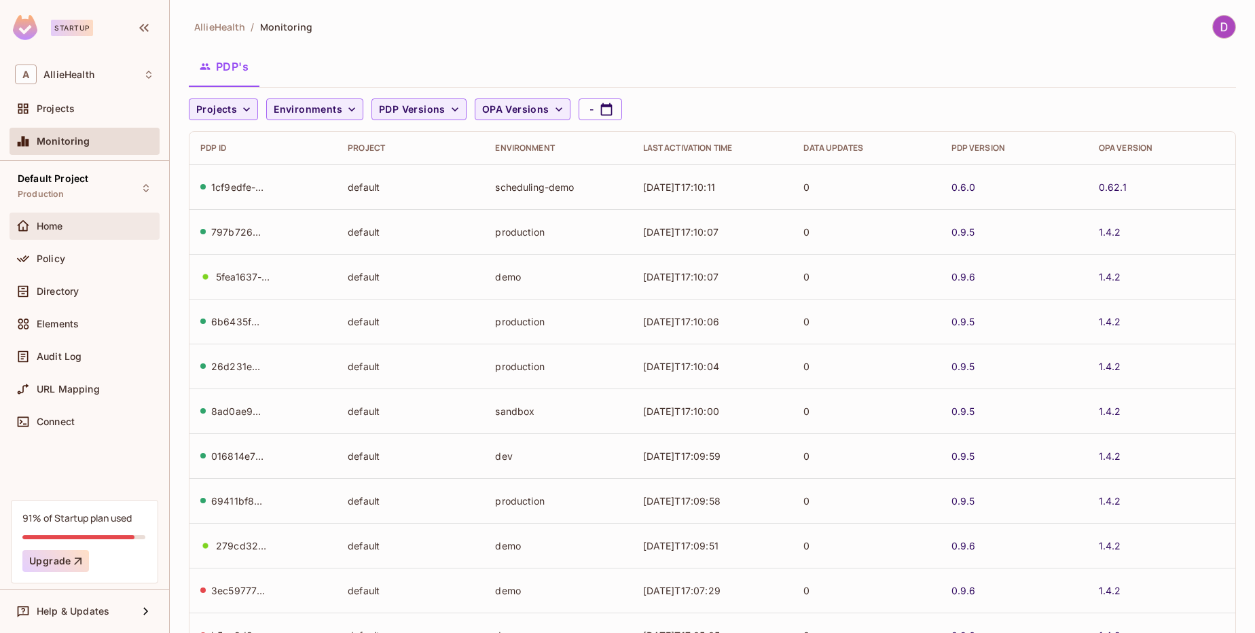 This screenshot has height=633, width=1255. I want to click on a: 0.62.1, so click(1113, 187).